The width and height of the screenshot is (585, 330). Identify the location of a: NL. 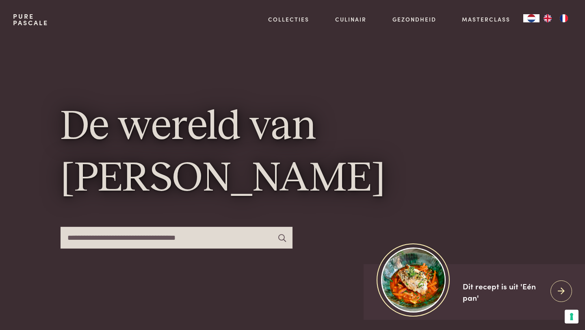
(531, 18).